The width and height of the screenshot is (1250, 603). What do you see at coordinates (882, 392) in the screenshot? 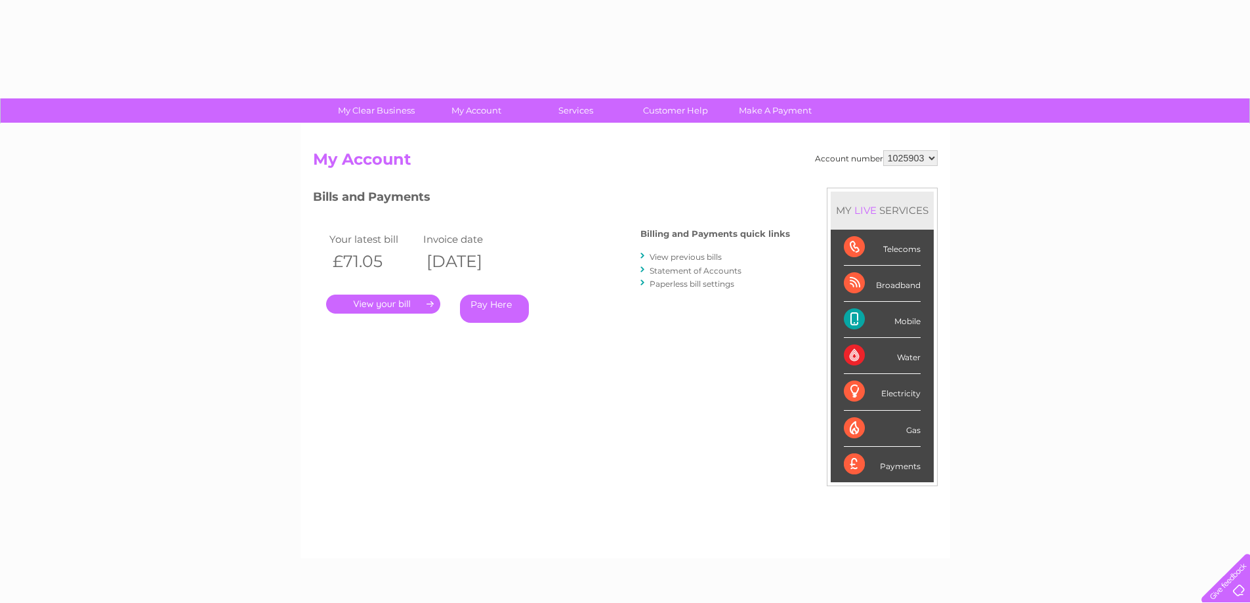
I see `div: Electricity` at bounding box center [882, 392].